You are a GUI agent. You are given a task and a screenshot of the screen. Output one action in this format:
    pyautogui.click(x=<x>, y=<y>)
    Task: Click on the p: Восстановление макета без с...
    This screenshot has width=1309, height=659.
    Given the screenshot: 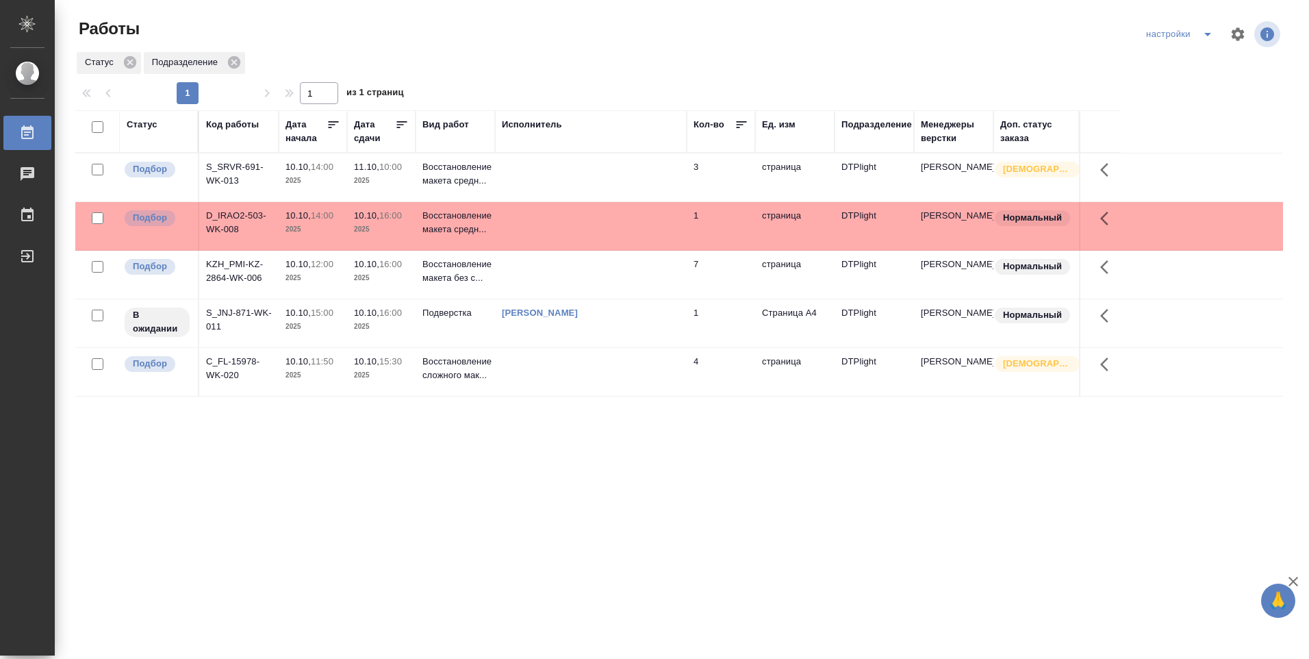 What is the action you would take?
    pyautogui.click(x=455, y=271)
    